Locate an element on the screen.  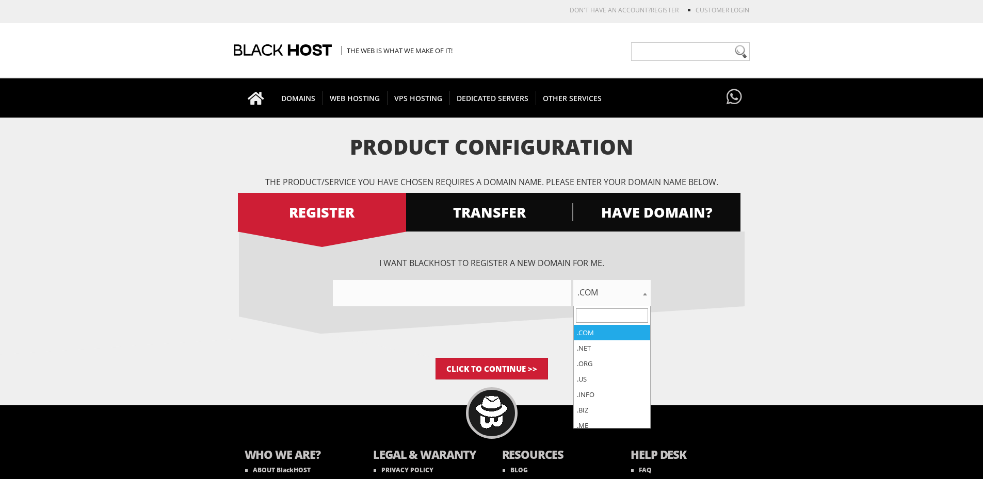
b: RESOURCES is located at coordinates (556, 456).